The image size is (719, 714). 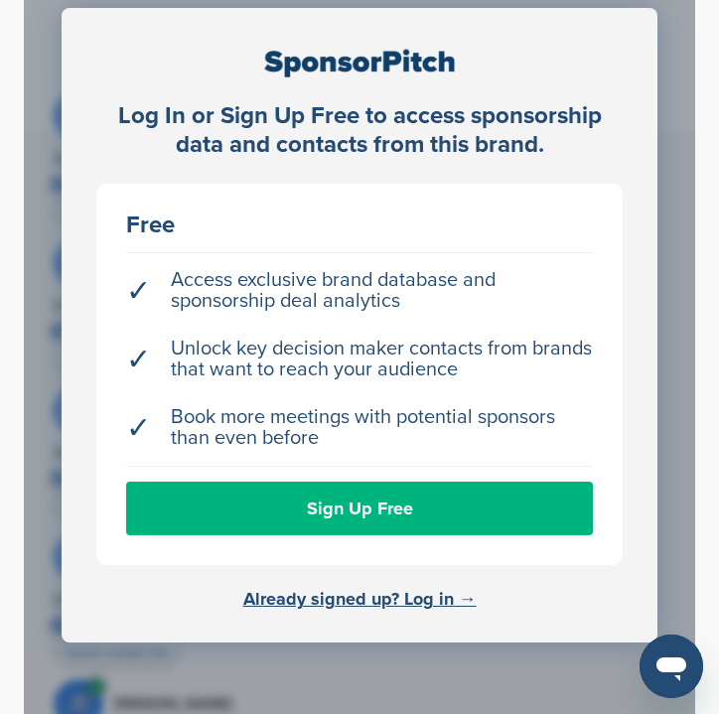 I want to click on a: Already signed up? Log in →, so click(x=359, y=599).